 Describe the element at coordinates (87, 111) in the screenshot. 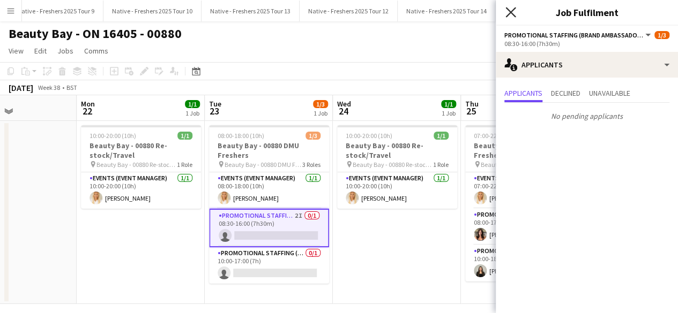

I see `span: 22` at that location.